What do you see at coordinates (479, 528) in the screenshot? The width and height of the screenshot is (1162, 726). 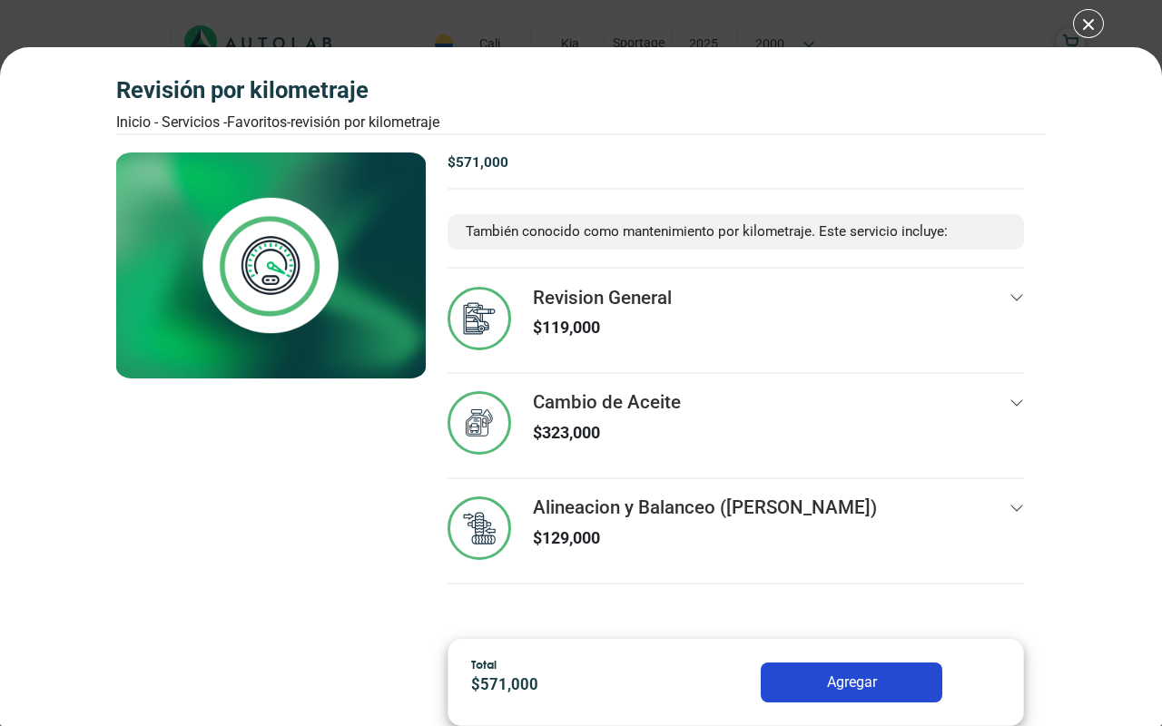 I see `img: alineacion_y_balanceo-v3.svg` at bounding box center [479, 528].